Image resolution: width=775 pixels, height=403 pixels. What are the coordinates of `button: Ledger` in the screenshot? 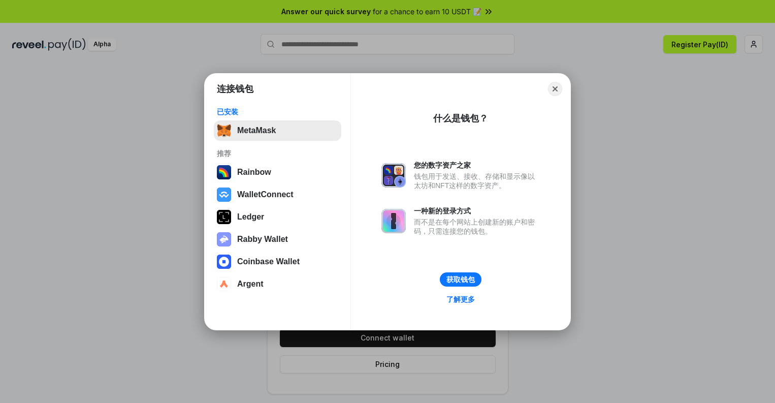 It's located at (277, 217).